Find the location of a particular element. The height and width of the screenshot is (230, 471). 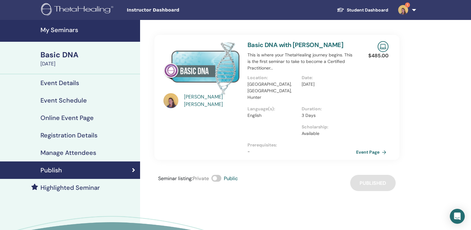

p: Prerequisites : is located at coordinates (302, 145).